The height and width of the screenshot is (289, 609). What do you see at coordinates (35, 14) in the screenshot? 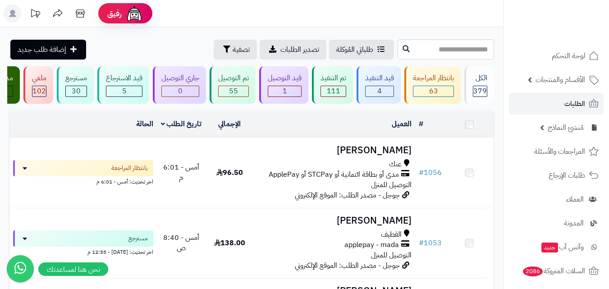
I see `a: تحديثات المنصة` at bounding box center [35, 14].